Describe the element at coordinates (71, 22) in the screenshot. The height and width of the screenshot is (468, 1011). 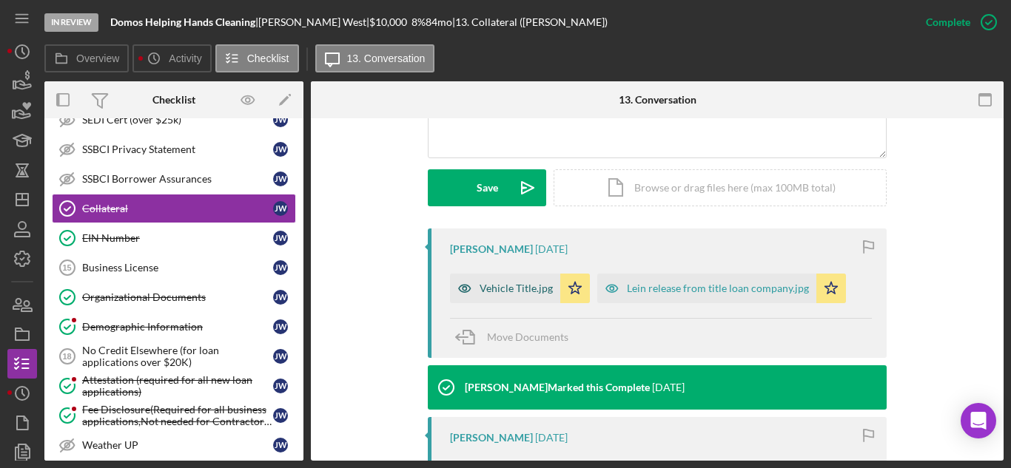
I see `div: In Review` at that location.